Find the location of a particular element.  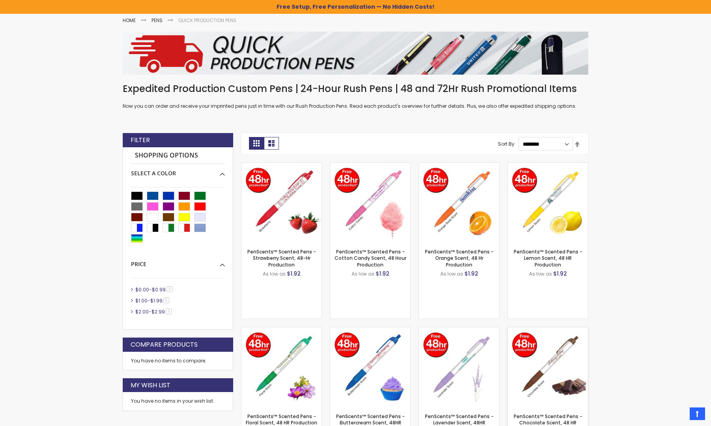

a: $2.00-$2.999 is located at coordinates (154, 311).